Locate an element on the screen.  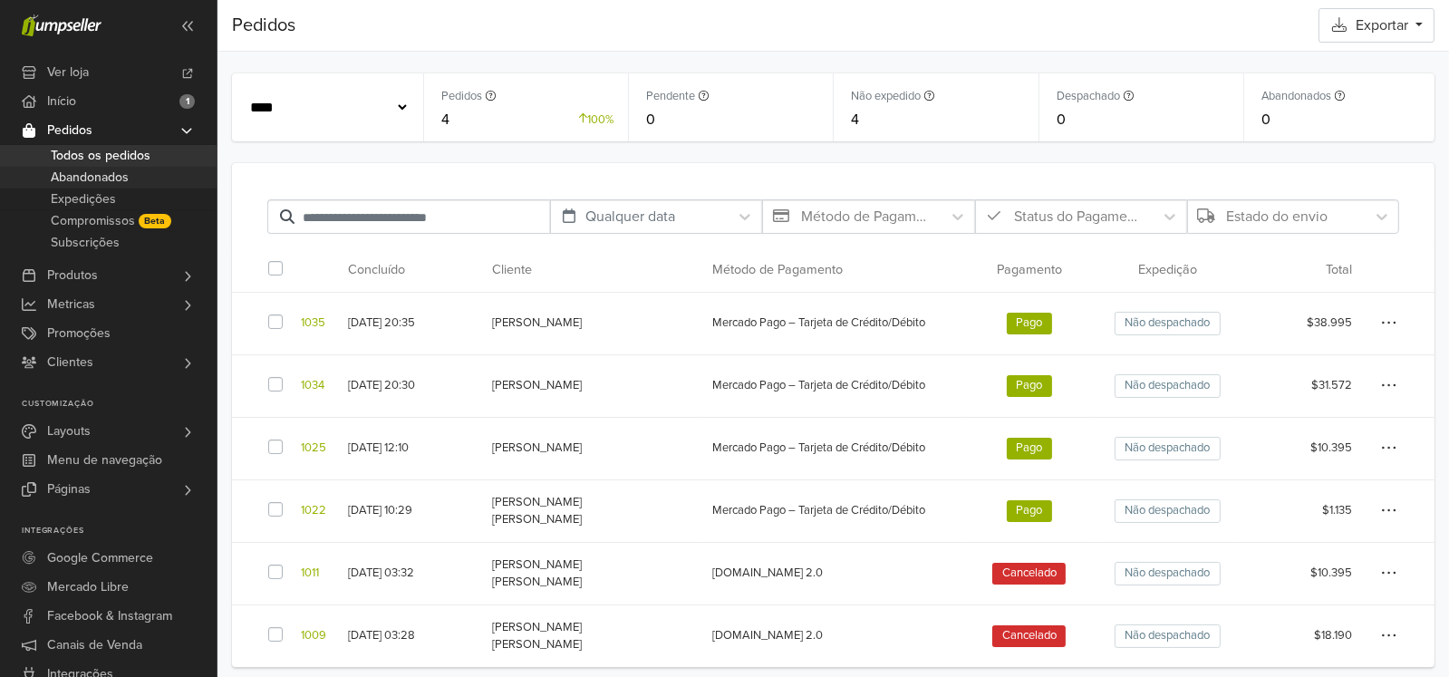
span: Expedições is located at coordinates (83, 199).